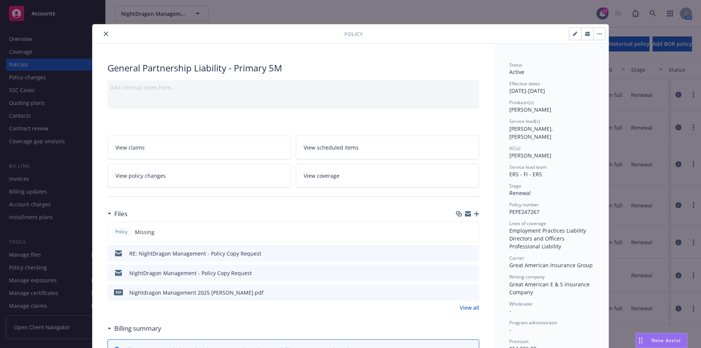 This screenshot has height=348, width=701. Describe the element at coordinates (515, 186) in the screenshot. I see `span: Stage` at that location.